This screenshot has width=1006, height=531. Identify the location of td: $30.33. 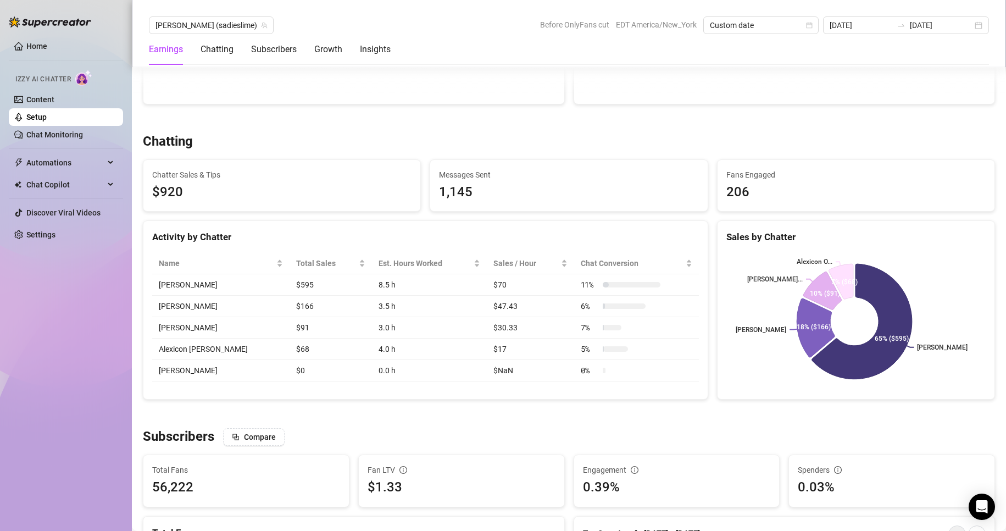
(530, 328).